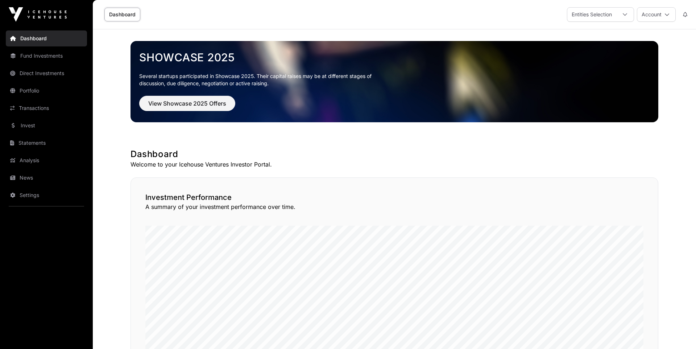 Image resolution: width=696 pixels, height=349 pixels. I want to click on a: View Showcase 2025 Offers, so click(187, 107).